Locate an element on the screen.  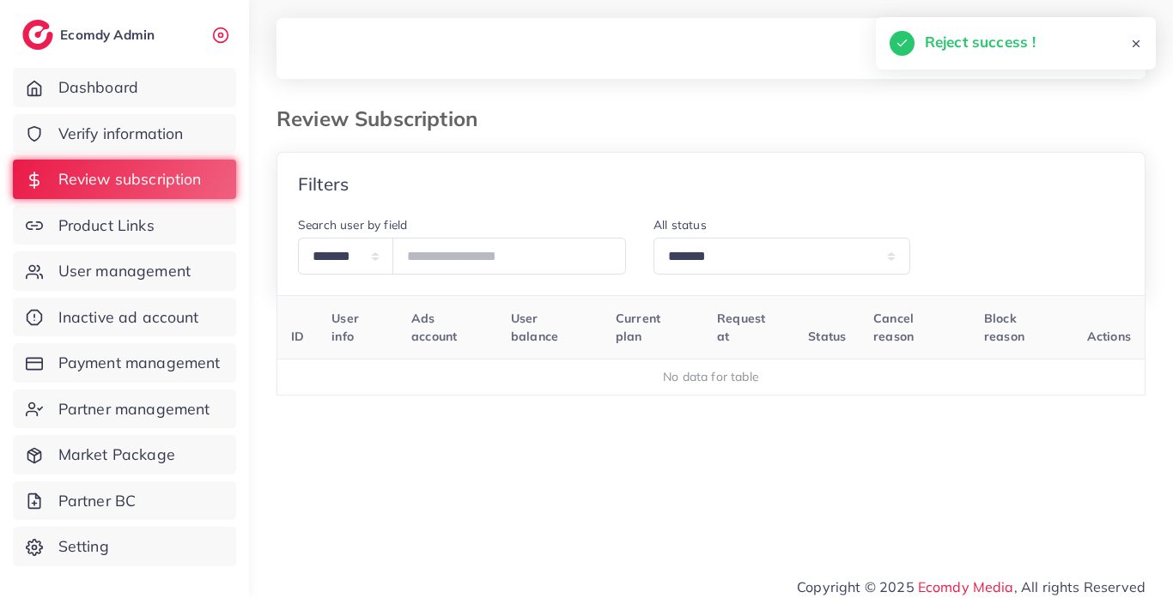
a: Dashboard is located at coordinates (124, 88).